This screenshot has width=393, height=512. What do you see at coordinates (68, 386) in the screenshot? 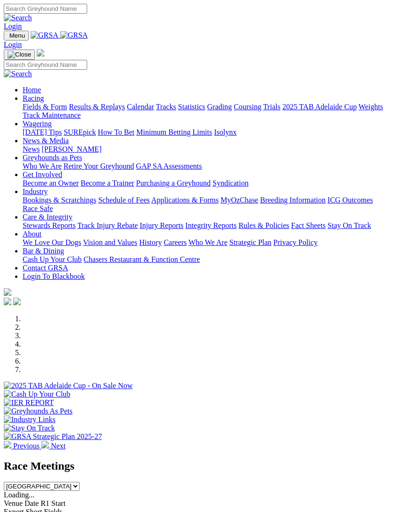
I see `img: 2025 TAB Adelaide Cup - On Sale Now` at bounding box center [68, 386].